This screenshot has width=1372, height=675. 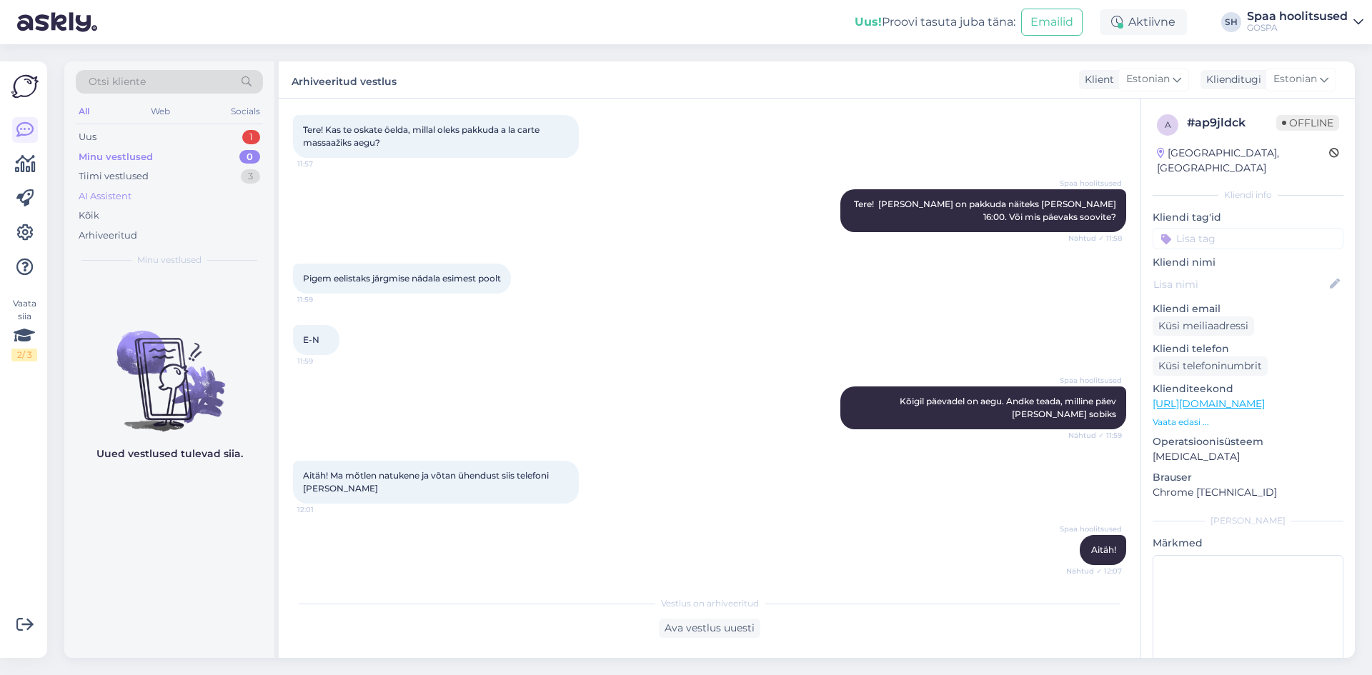 I want to click on p: Kliendi email, so click(x=1247, y=309).